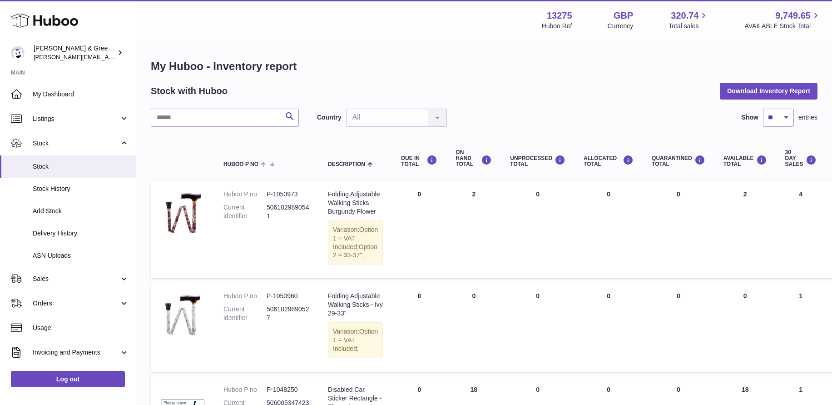  Describe the element at coordinates (746, 161) in the screenshot. I see `div: AVAILABLE Total` at that location.